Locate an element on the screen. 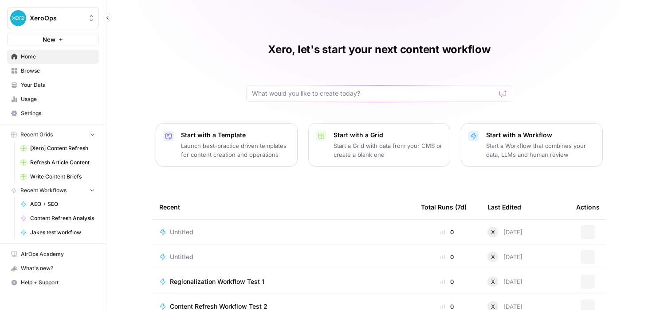 Image resolution: width=652 pixels, height=310 pixels. img: XeroOps Logo is located at coordinates (18, 18).